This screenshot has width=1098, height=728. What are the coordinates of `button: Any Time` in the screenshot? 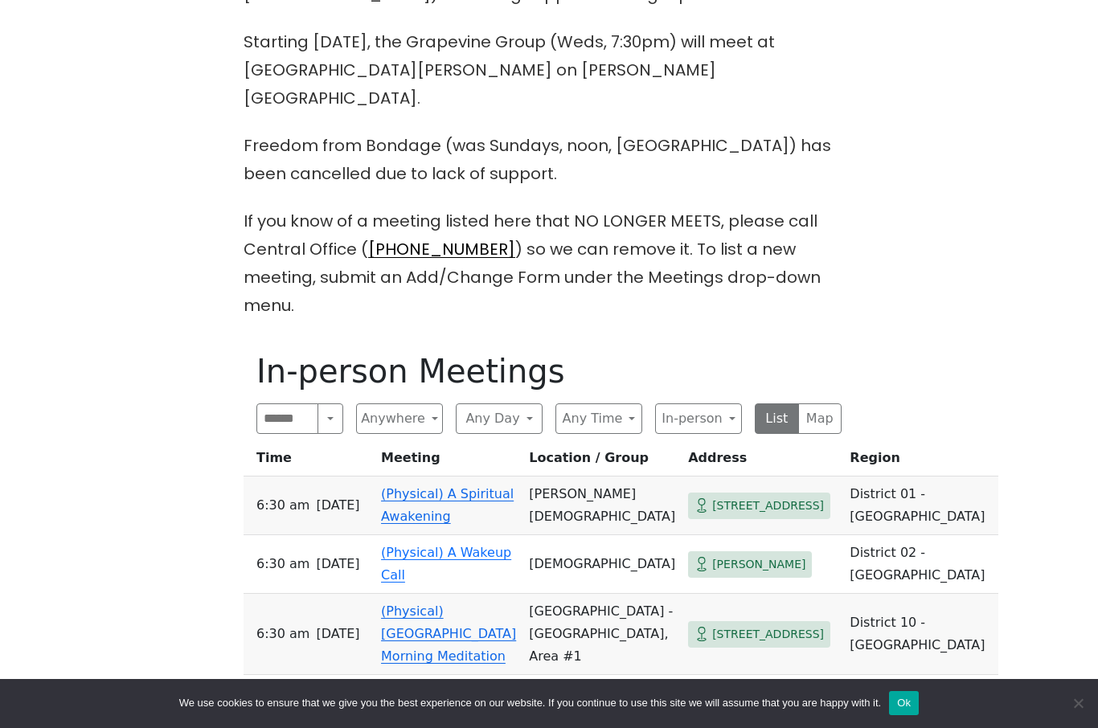 It's located at (599, 419).